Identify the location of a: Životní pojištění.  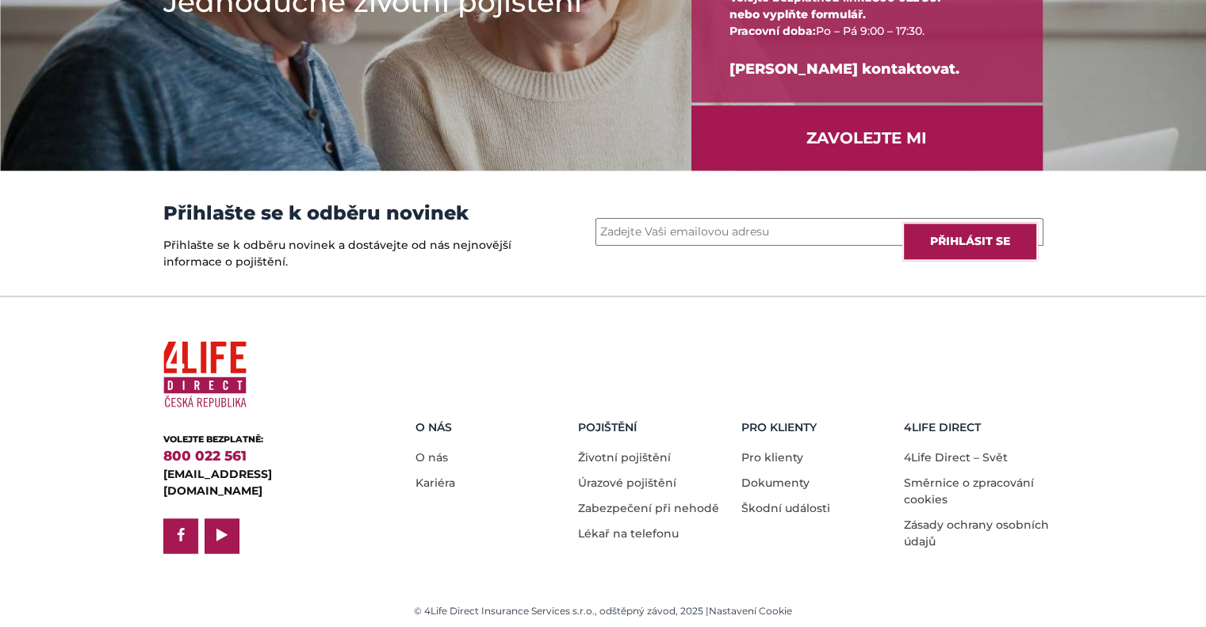
(624, 458).